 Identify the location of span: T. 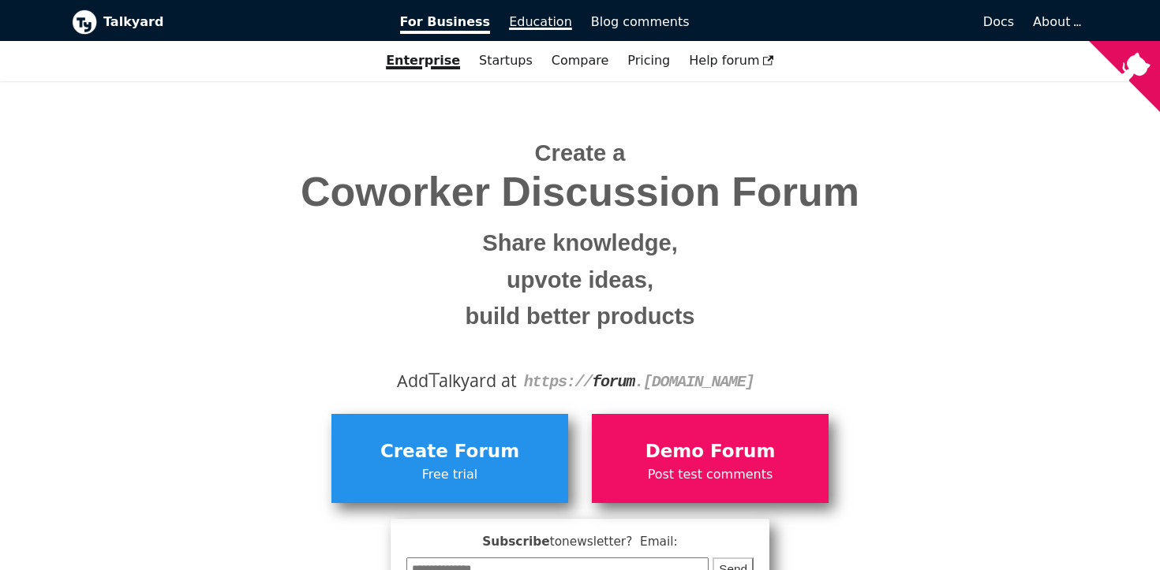
(434, 380).